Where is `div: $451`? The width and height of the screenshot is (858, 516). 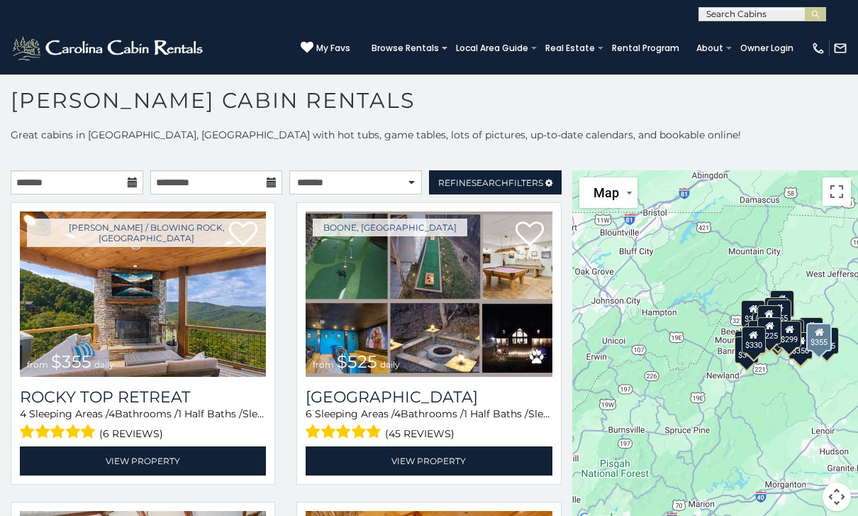 div: $451 is located at coordinates (768, 328).